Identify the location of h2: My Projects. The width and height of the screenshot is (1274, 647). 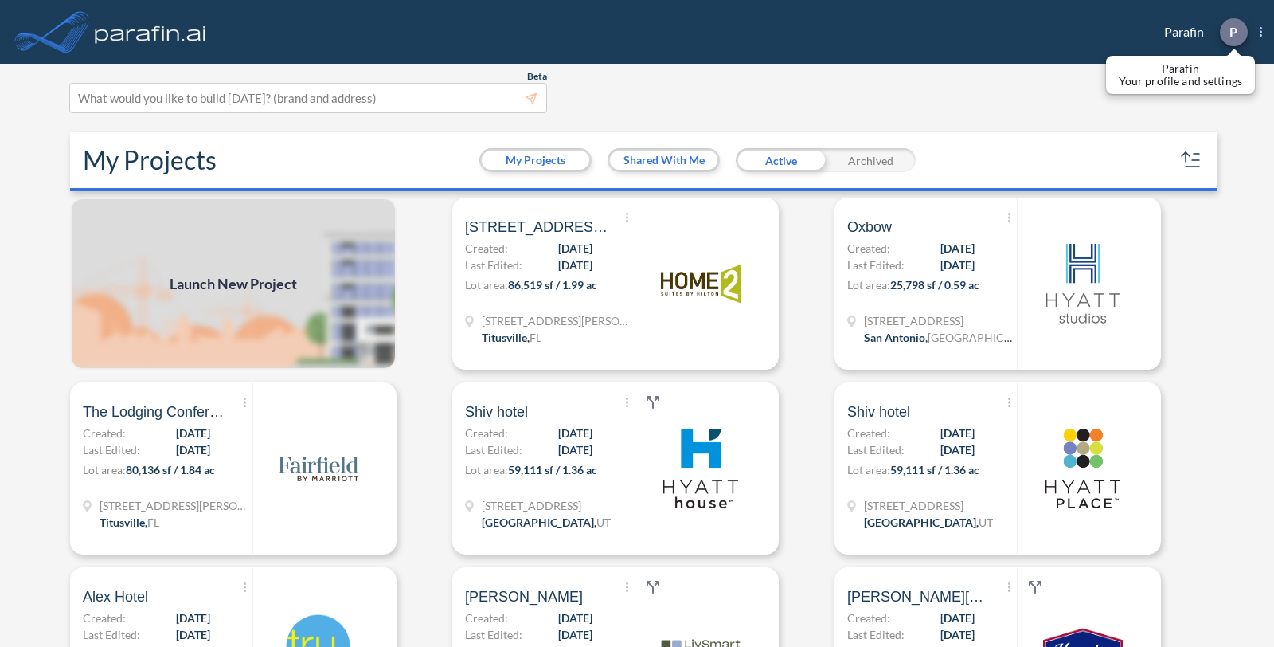
(150, 160).